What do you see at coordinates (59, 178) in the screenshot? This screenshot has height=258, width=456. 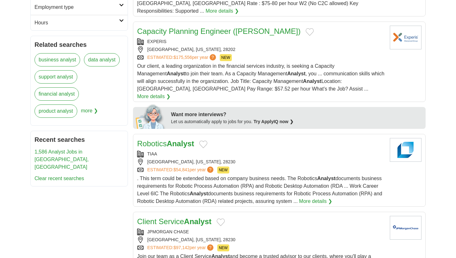 I see `a: Clear recent searches` at bounding box center [59, 178].